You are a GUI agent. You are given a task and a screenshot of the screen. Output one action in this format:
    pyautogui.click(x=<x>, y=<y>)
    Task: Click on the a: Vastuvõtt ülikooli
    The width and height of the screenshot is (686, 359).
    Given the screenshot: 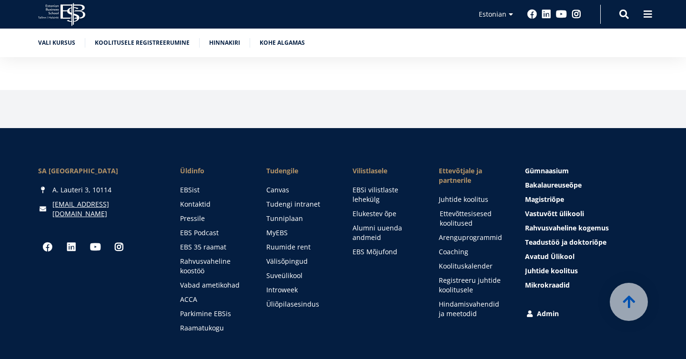 What is the action you would take?
    pyautogui.click(x=586, y=214)
    